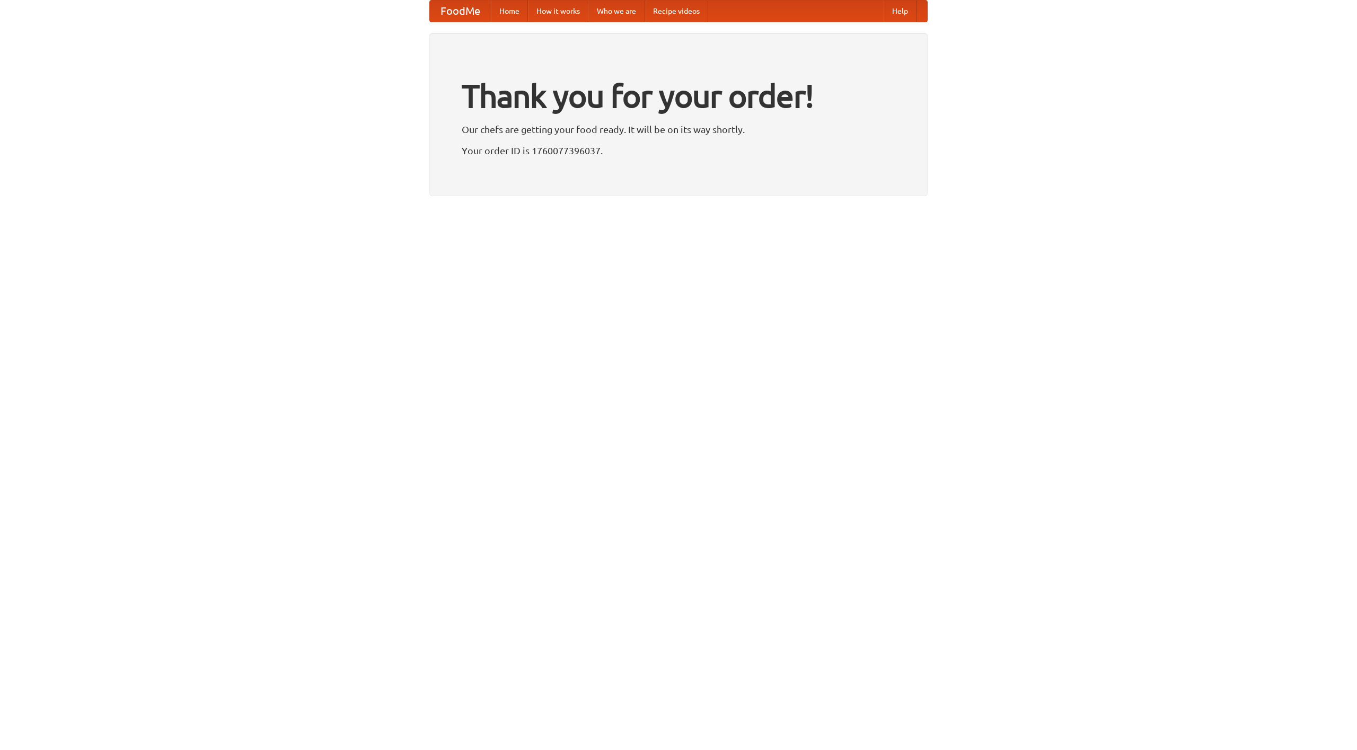 The image size is (1357, 750). What do you see at coordinates (679, 96) in the screenshot?
I see `h1: Thank you for your order!` at bounding box center [679, 96].